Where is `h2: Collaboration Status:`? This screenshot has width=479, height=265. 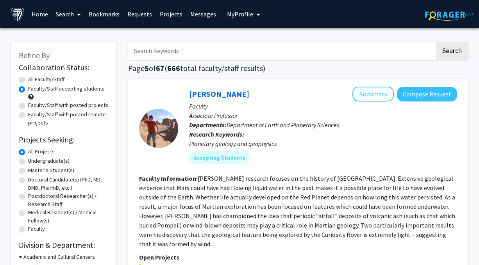 h2: Collaboration Status: is located at coordinates (64, 68).